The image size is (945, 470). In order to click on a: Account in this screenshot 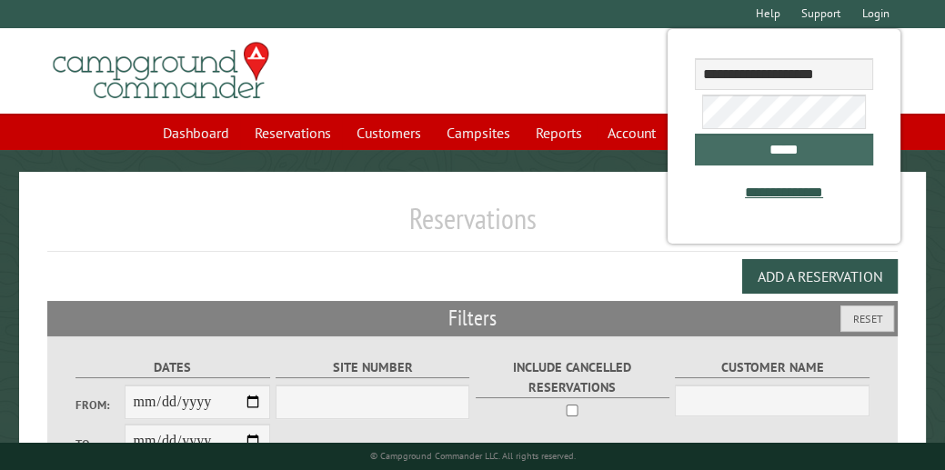, I will do `click(631, 133)`.